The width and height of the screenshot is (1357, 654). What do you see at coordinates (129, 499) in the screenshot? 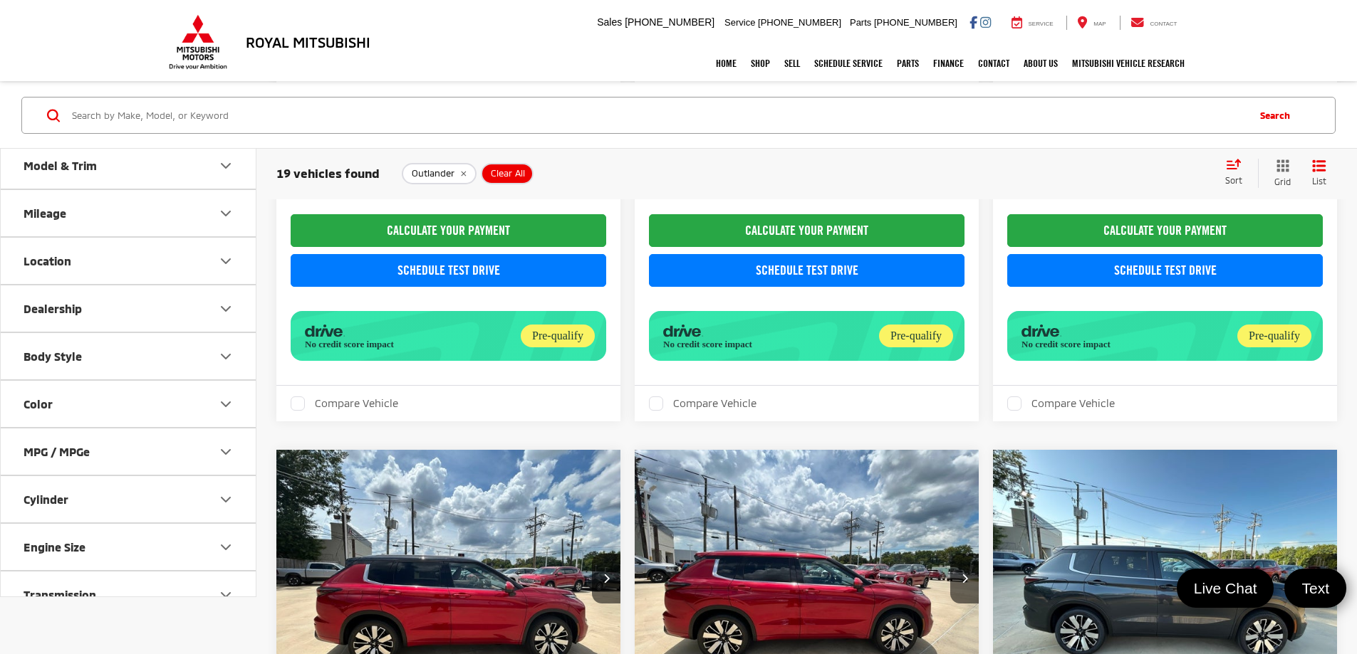
I see `button: CylinderCylinder` at bounding box center [129, 499].